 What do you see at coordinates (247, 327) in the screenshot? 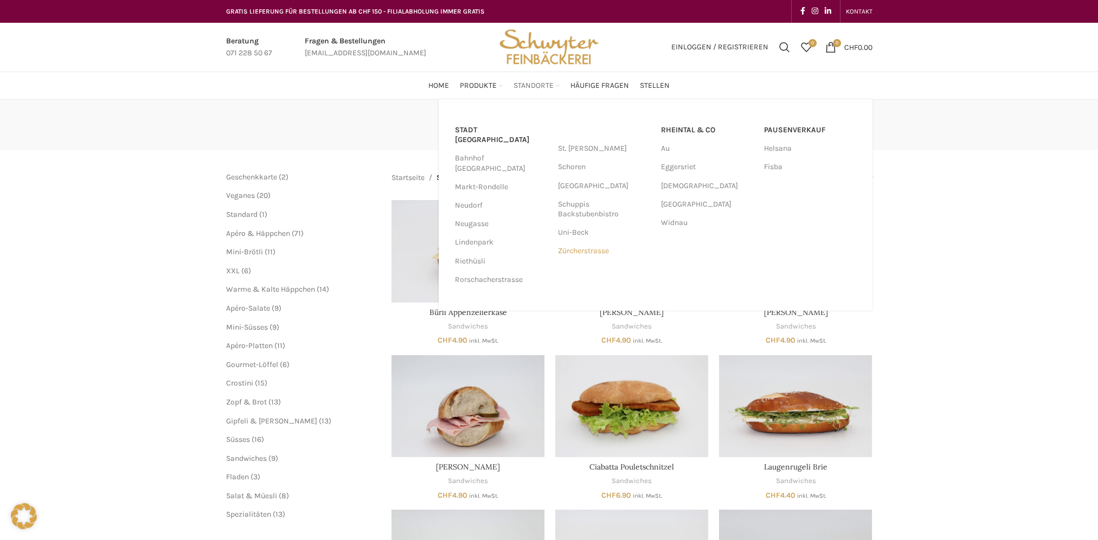
I see `span: Mini-Süsses` at bounding box center [247, 327].